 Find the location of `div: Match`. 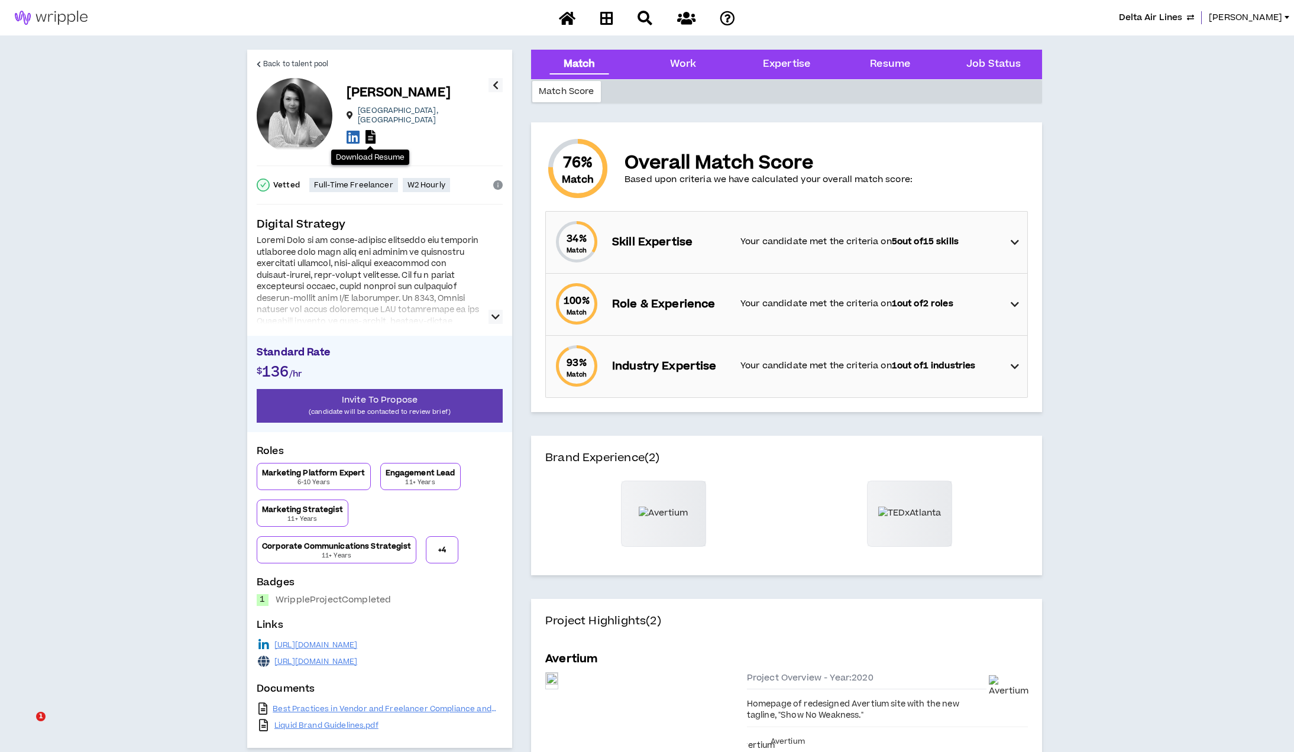

div: Match is located at coordinates (580, 64).